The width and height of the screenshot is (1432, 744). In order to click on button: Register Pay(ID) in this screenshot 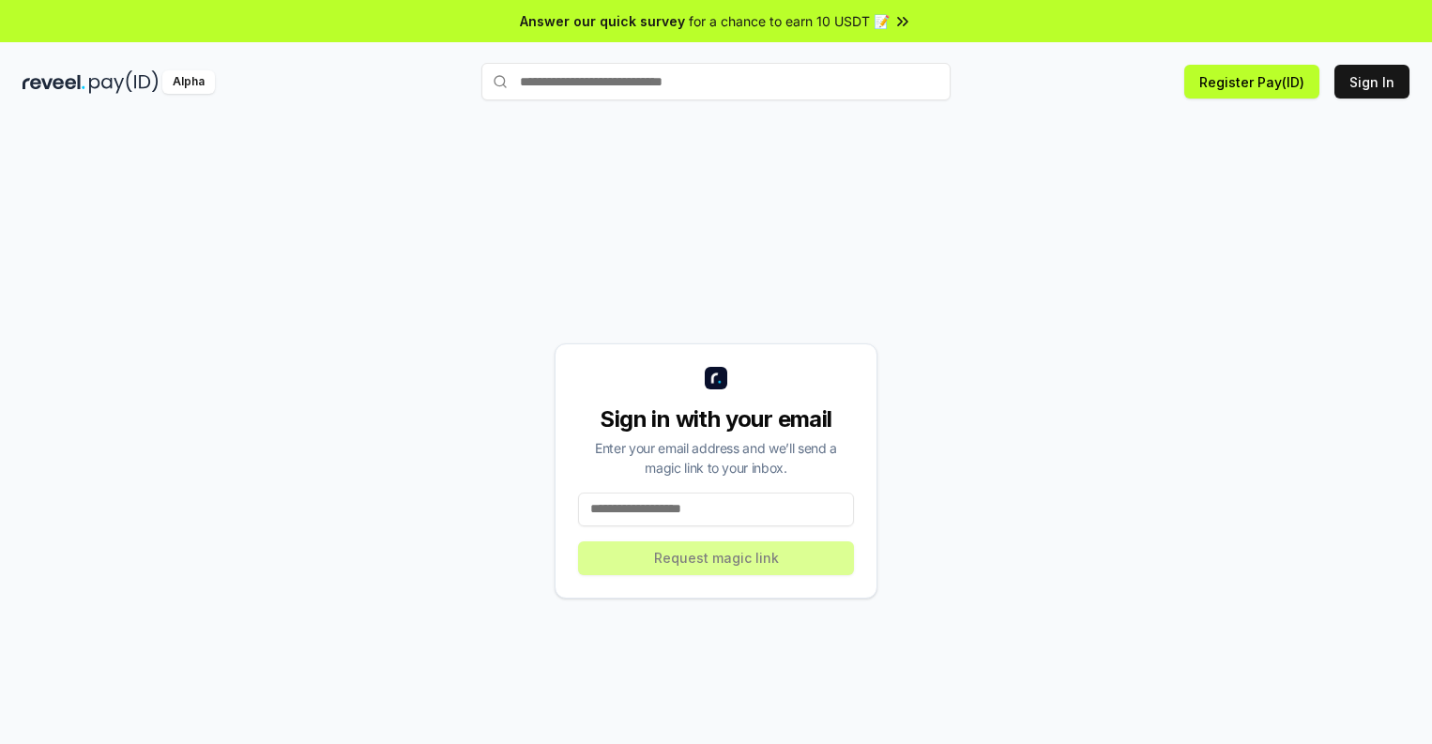, I will do `click(1252, 82)`.